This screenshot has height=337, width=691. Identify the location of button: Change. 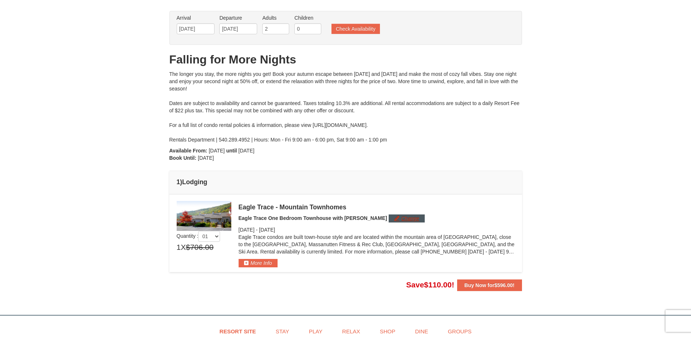
(407, 218).